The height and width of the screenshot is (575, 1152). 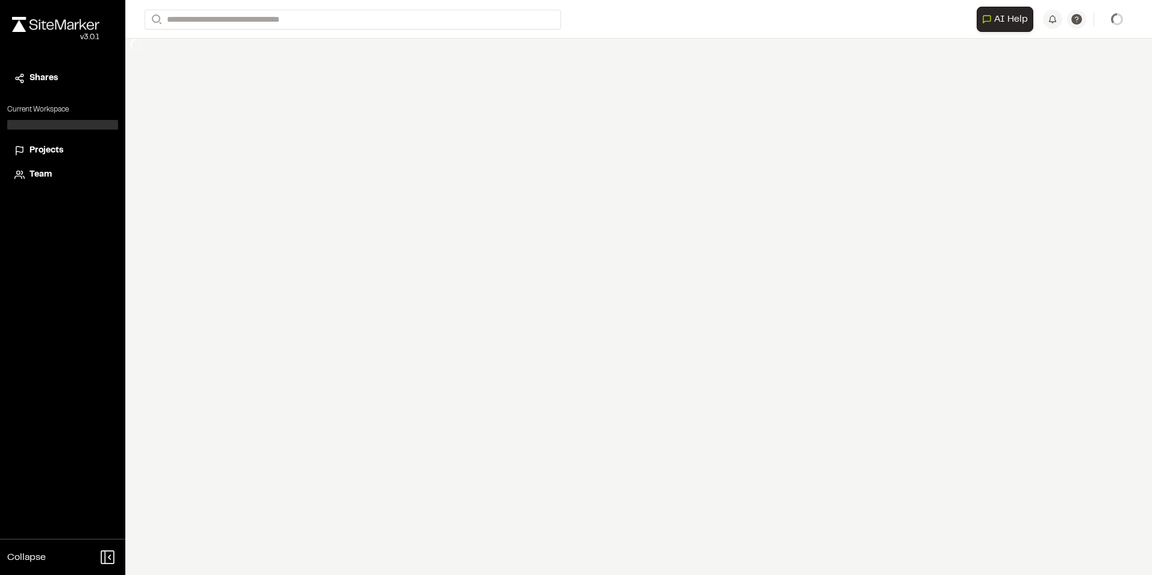 I want to click on a: Shares, so click(x=63, y=78).